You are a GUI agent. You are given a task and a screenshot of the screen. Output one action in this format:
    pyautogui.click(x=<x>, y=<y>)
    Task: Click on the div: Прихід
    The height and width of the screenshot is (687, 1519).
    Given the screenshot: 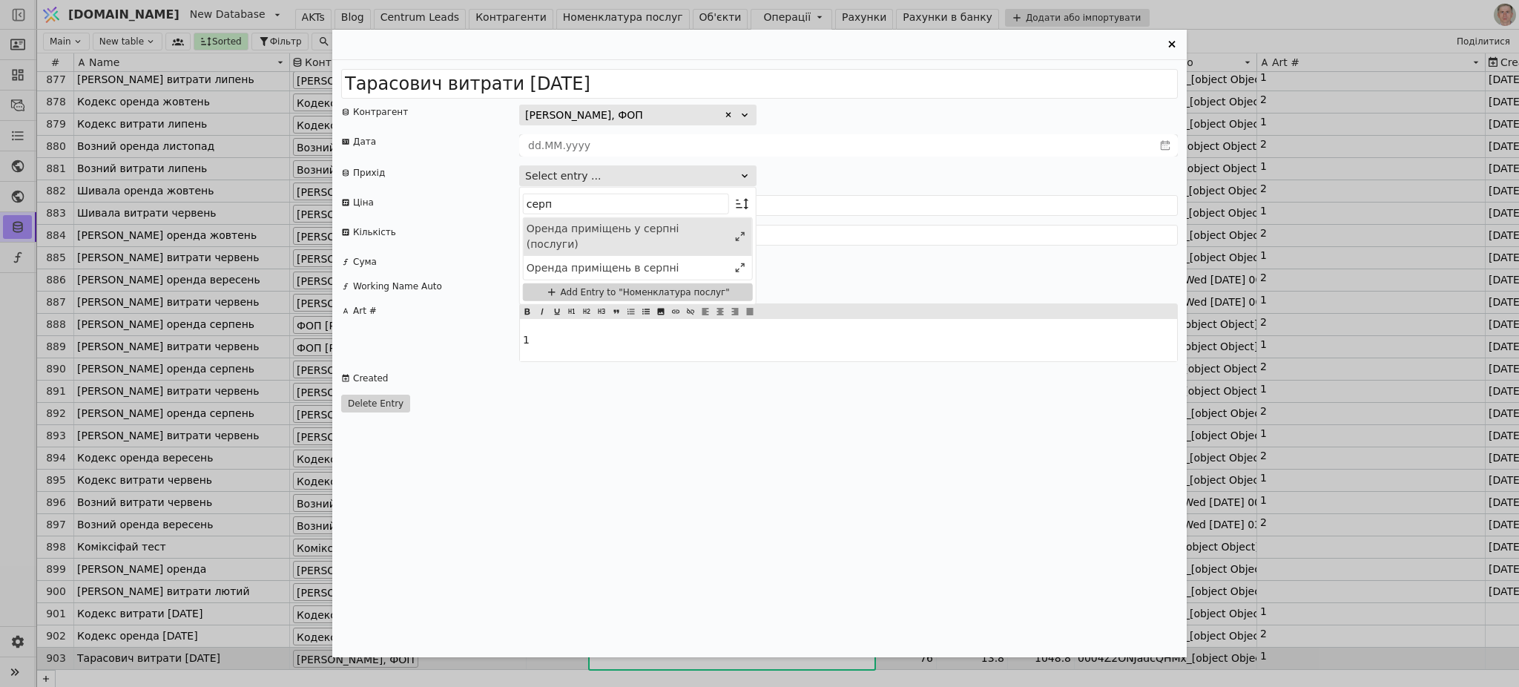 What is the action you would take?
    pyautogui.click(x=369, y=173)
    